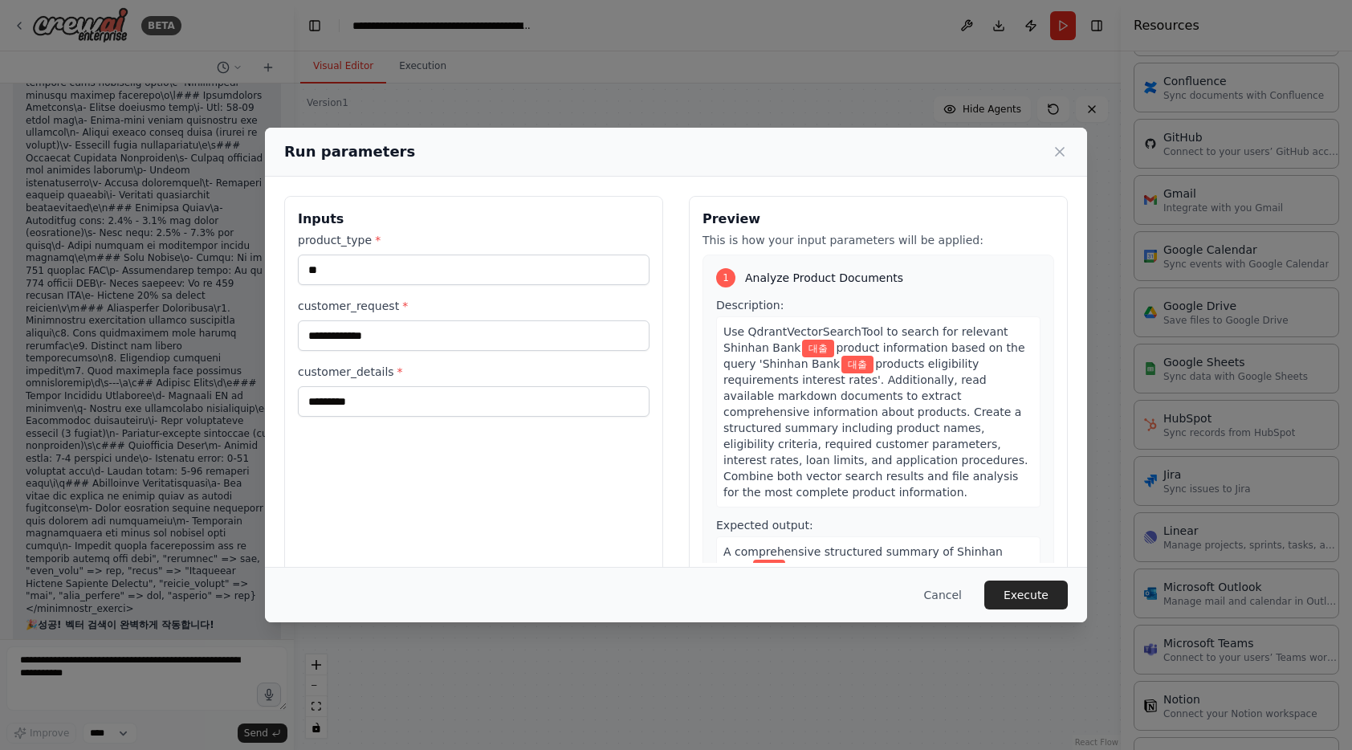 Image resolution: width=1352 pixels, height=750 pixels. Describe the element at coordinates (878, 240) in the screenshot. I see `p: This is how your input parameters will be applied:` at that location.